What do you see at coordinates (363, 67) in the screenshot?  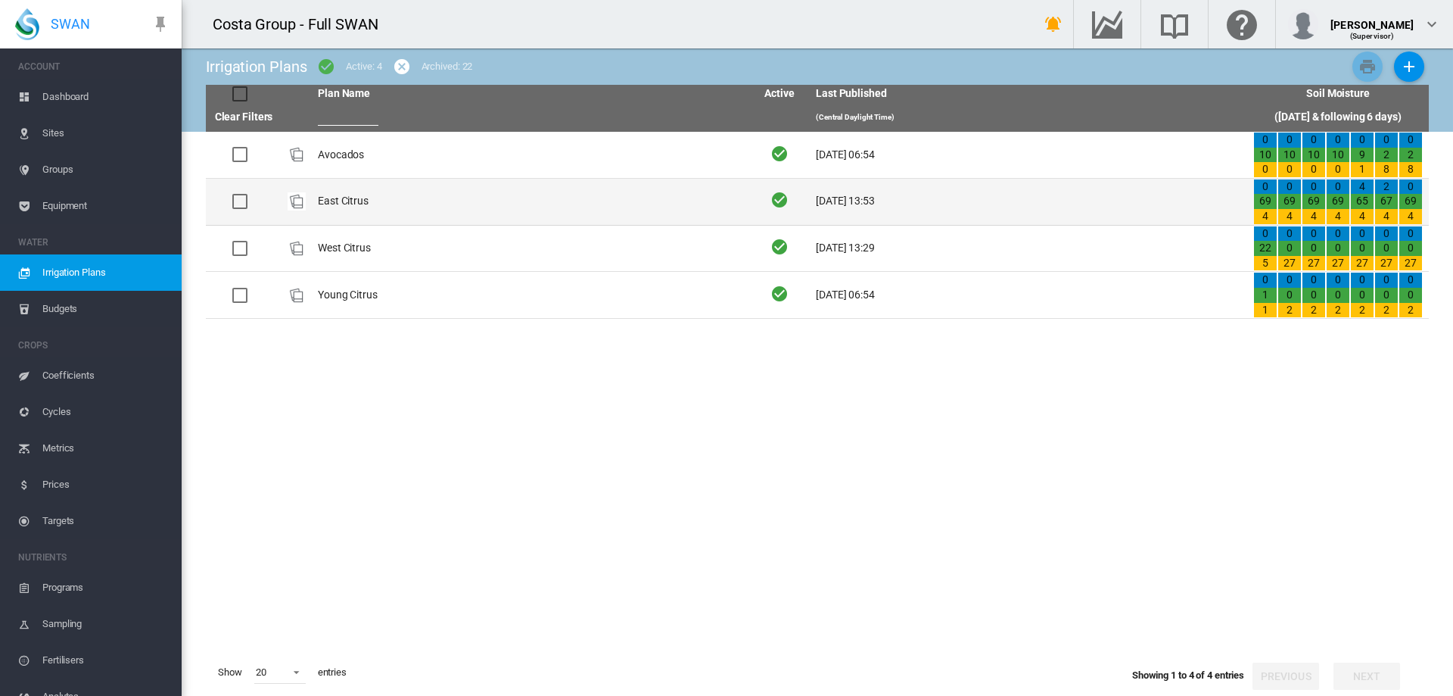 I see `div: Active: 4` at bounding box center [363, 67].